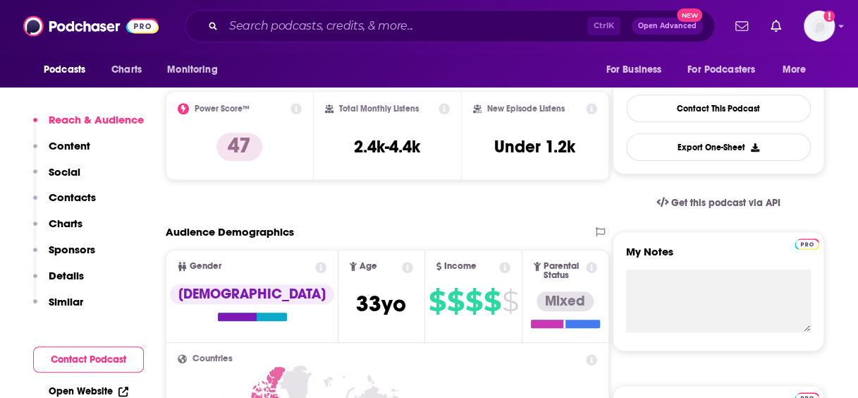 The height and width of the screenshot is (398, 858). Describe the element at coordinates (719, 257) in the screenshot. I see `label: My Notes` at that location.